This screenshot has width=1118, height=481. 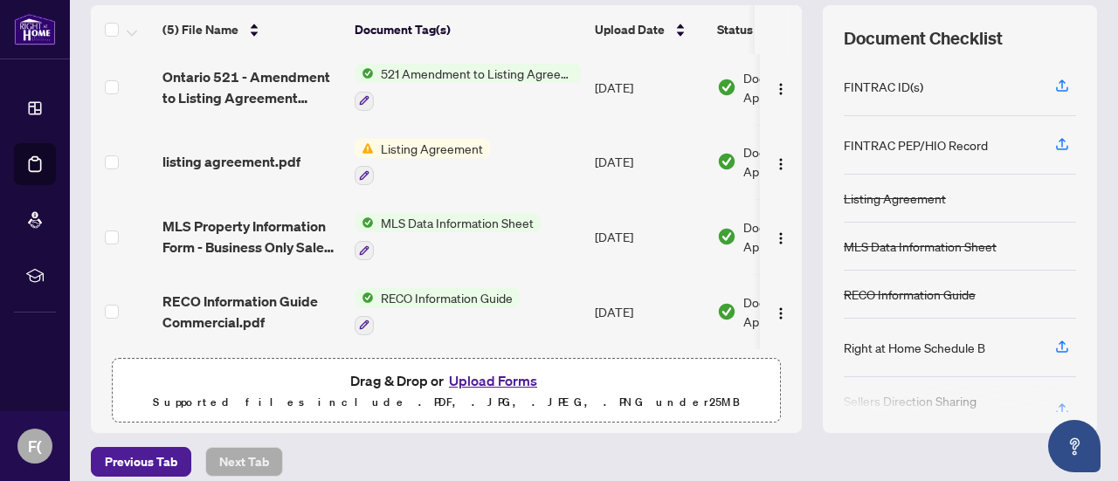 I want to click on th: Status, so click(x=784, y=30).